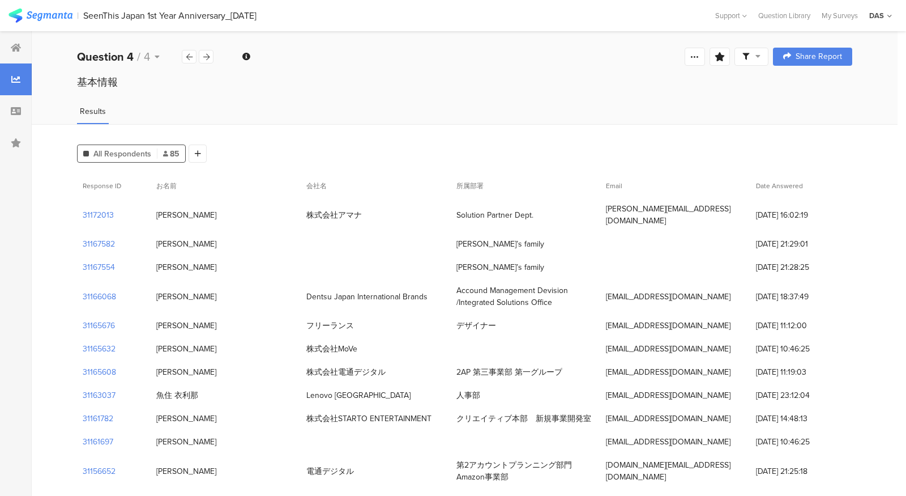 Image resolution: width=906 pixels, height=496 pixels. Describe the element at coordinates (317, 186) in the screenshot. I see `span: 会社名` at that location.